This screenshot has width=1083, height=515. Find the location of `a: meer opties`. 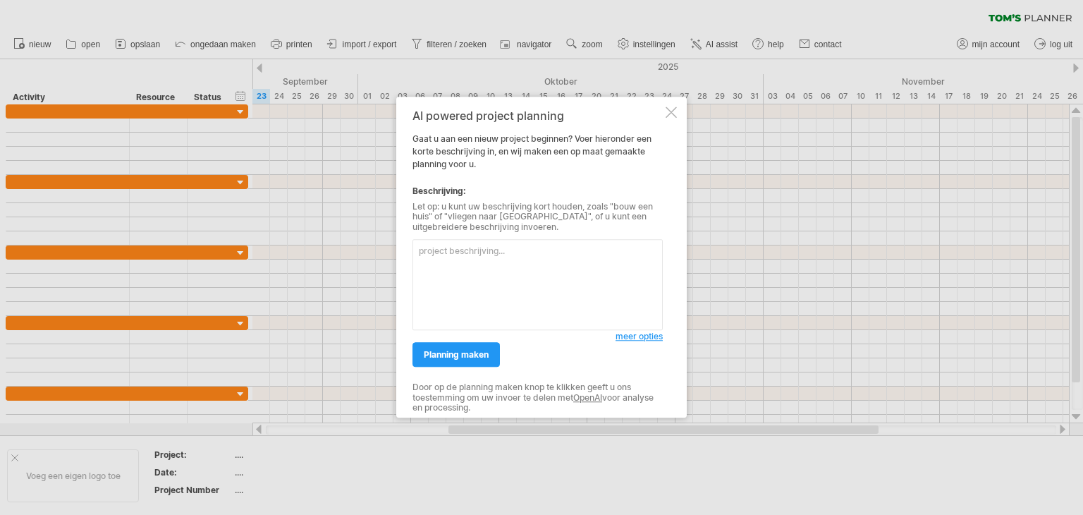

a: meer opties is located at coordinates (639, 337).